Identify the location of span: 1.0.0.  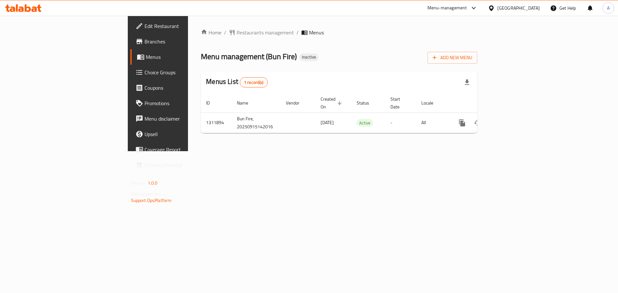
(153, 183).